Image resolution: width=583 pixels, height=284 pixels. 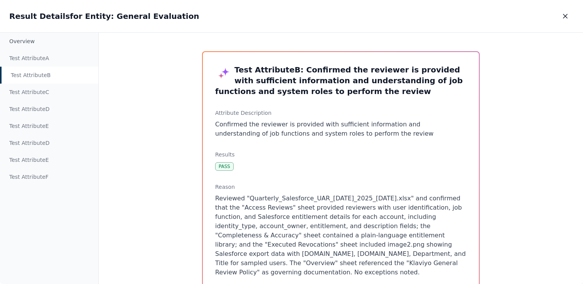 I want to click on h3: Attribute Description, so click(x=341, y=113).